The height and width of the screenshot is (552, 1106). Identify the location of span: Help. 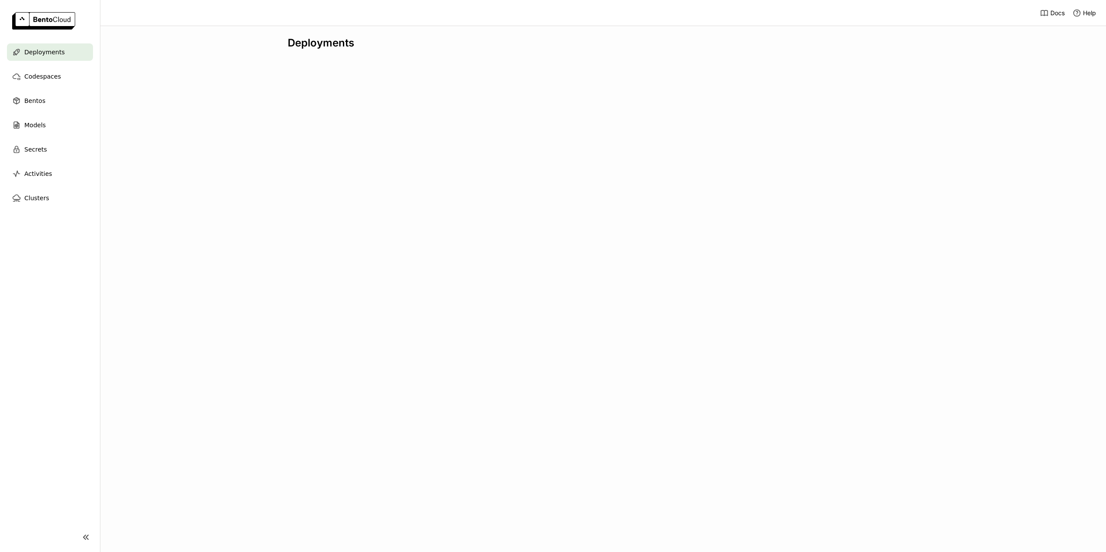
(1090, 13).